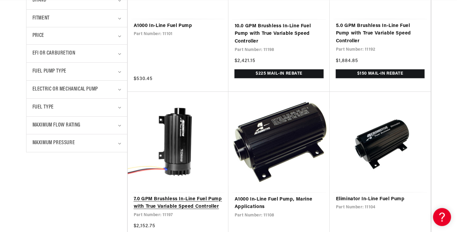 The image size is (457, 232). I want to click on summary: Fuel Pump Type (0 selected), so click(77, 71).